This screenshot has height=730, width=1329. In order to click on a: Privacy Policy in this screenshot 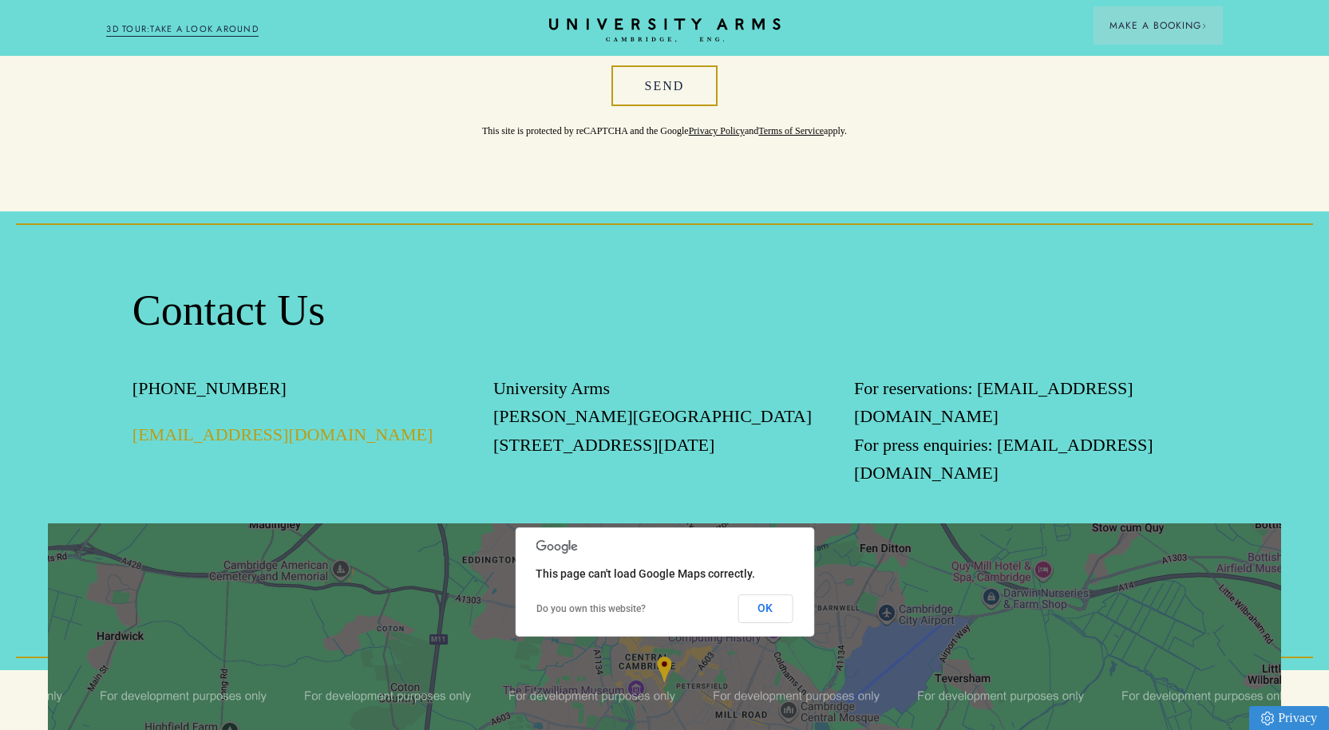, I will do `click(717, 131)`.